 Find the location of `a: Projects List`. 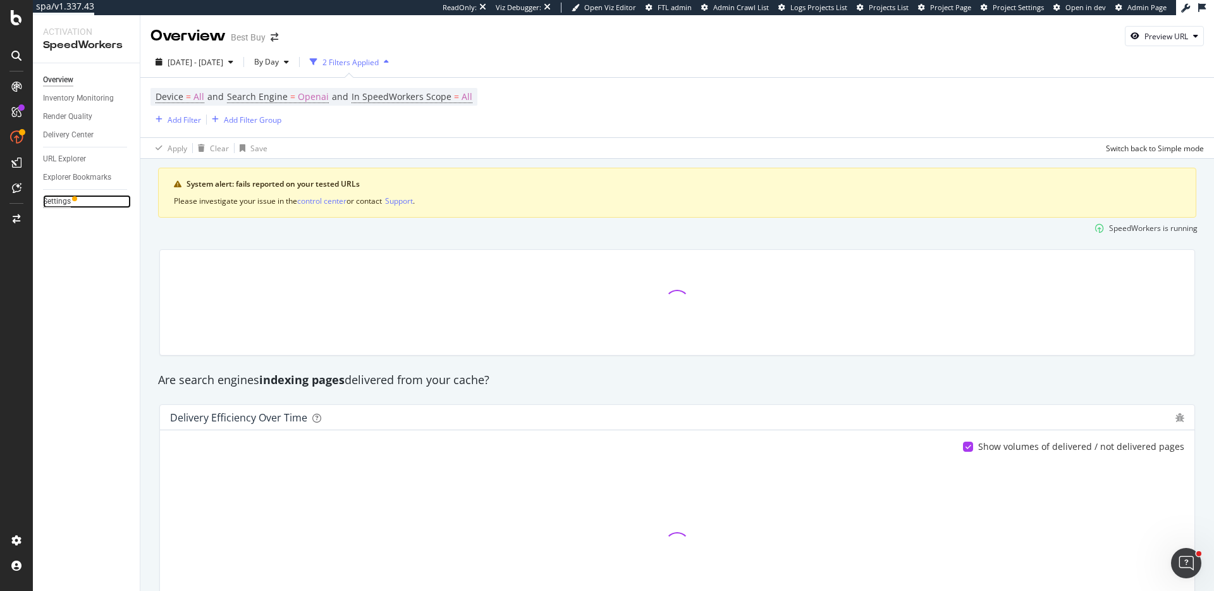

a: Projects List is located at coordinates (883, 8).